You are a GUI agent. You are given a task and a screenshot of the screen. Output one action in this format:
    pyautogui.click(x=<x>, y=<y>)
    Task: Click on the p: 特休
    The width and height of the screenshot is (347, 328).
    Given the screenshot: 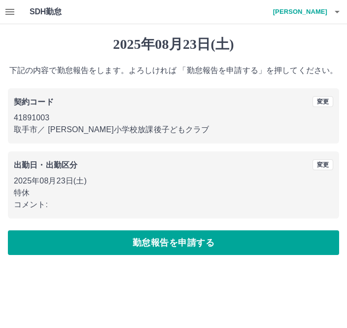 What is the action you would take?
    pyautogui.click(x=174, y=193)
    